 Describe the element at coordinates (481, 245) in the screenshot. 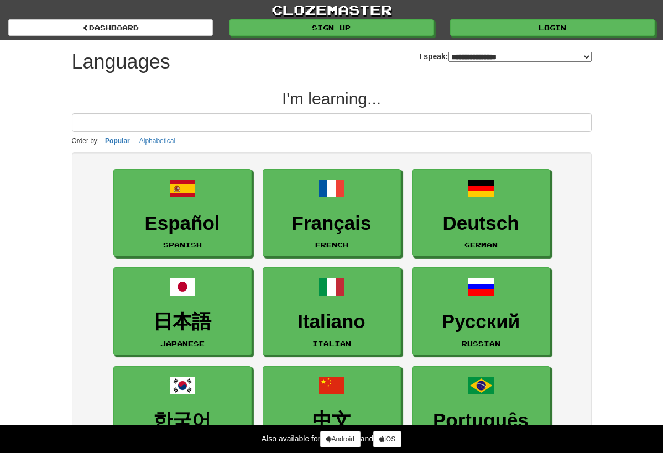

I see `small: German` at that location.